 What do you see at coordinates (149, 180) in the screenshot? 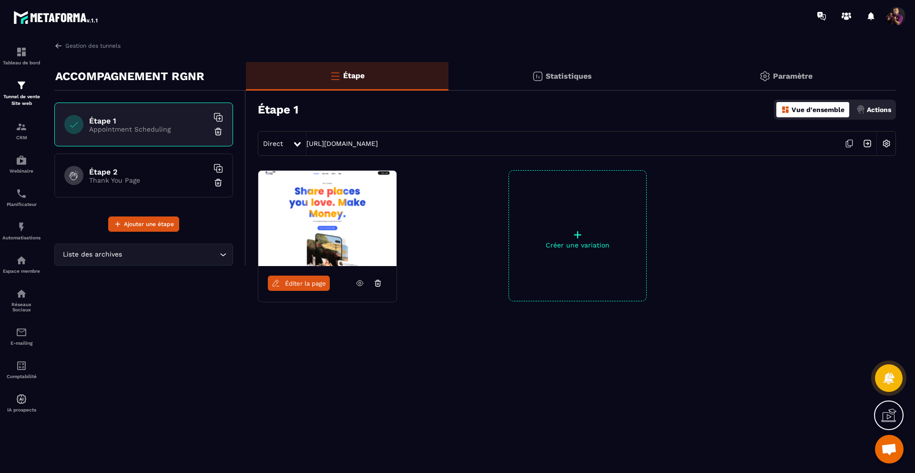
I see `p: Thank You Page` at bounding box center [149, 180].